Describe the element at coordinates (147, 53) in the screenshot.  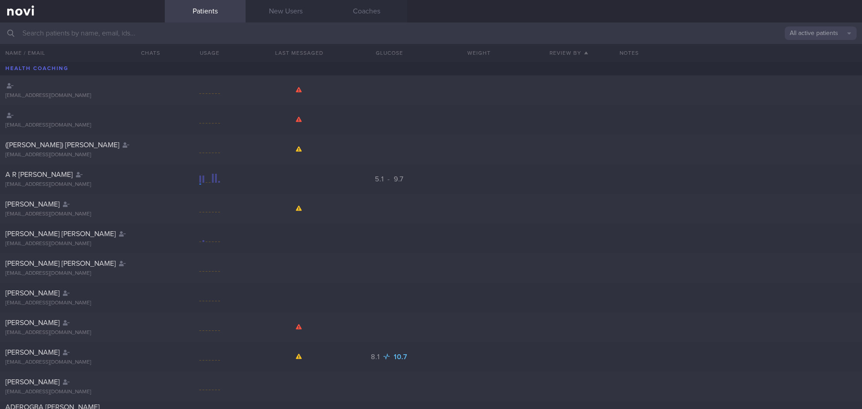
I see `button: Chats` at that location.